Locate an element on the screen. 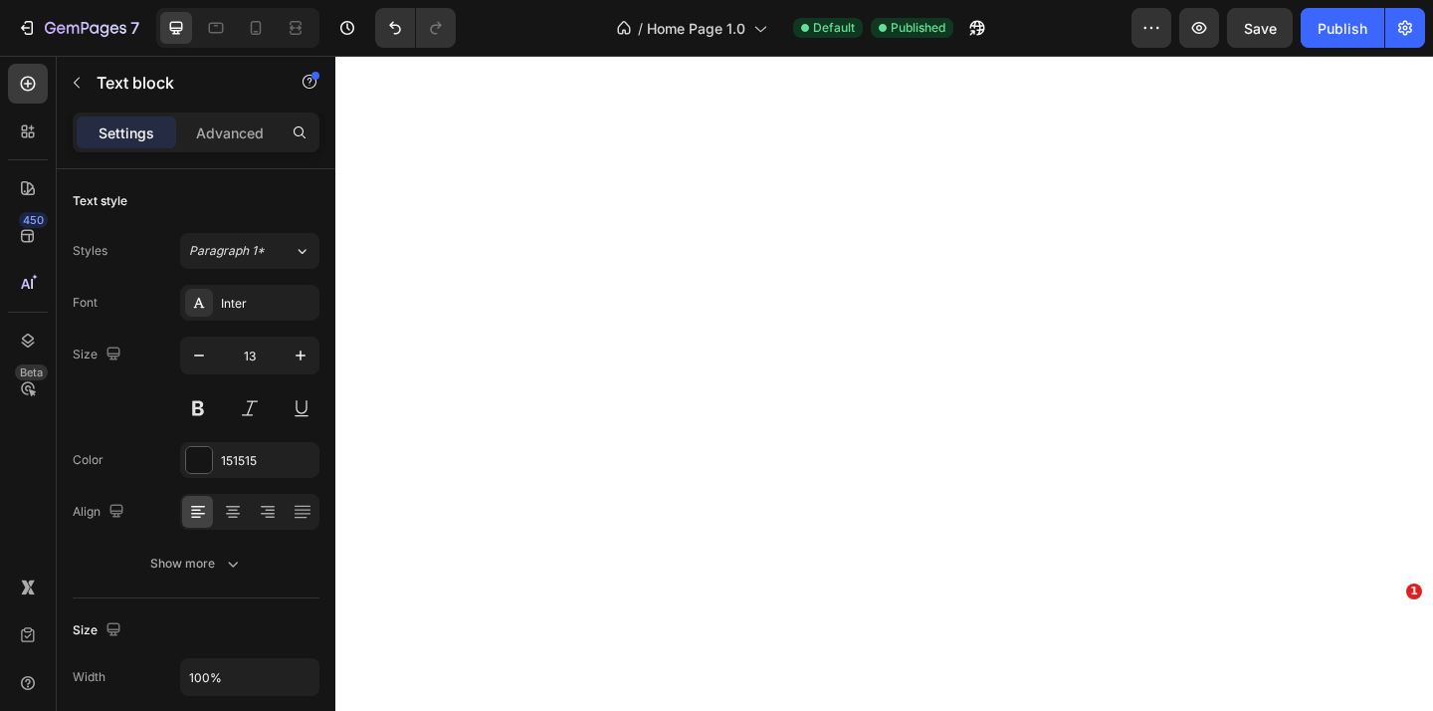 The width and height of the screenshot is (1433, 711). p: 7 is located at coordinates (134, 28).